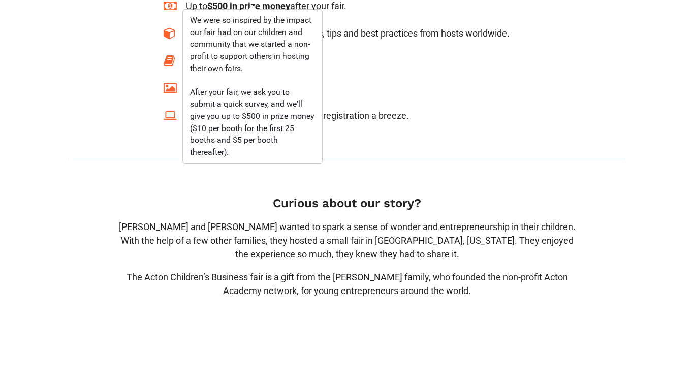 The height and width of the screenshot is (390, 694). Describe the element at coordinates (347, 33) in the screenshot. I see `div: Access to , tips and best practices from hosts worldwide.` at that location.